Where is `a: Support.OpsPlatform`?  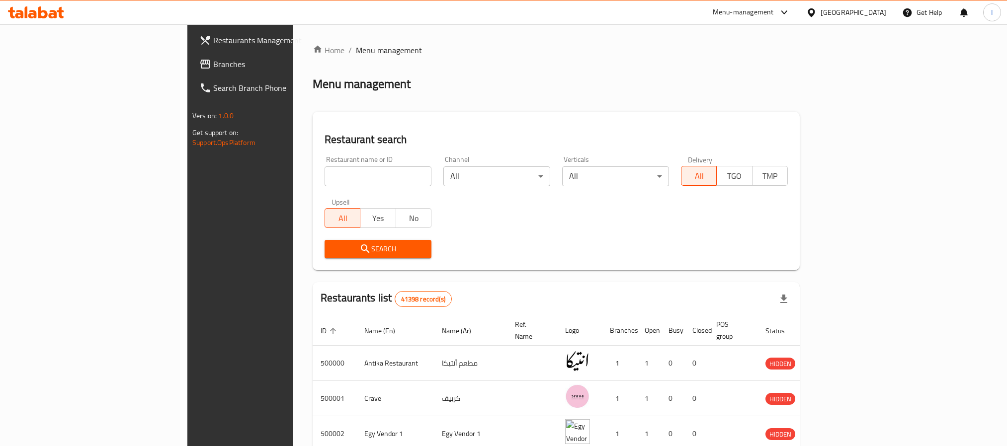
a: Support.OpsPlatform is located at coordinates (224, 143).